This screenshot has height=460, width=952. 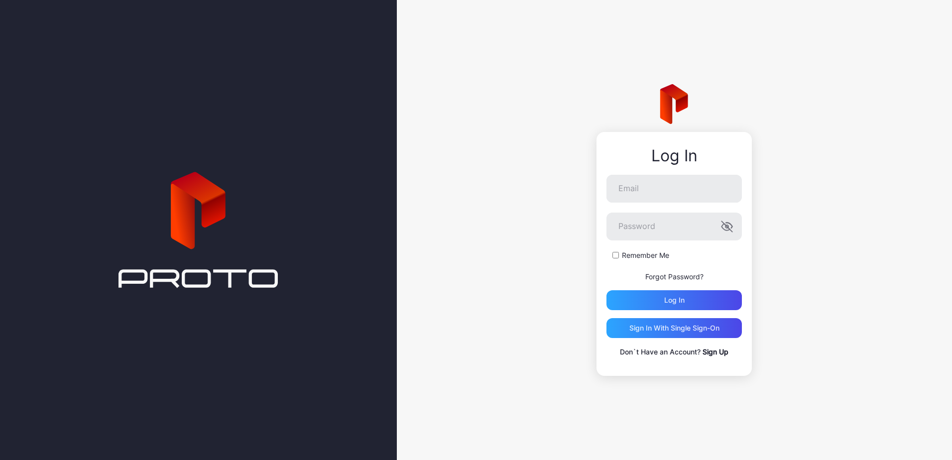 What do you see at coordinates (674, 300) in the screenshot?
I see `button: Log in` at bounding box center [674, 300].